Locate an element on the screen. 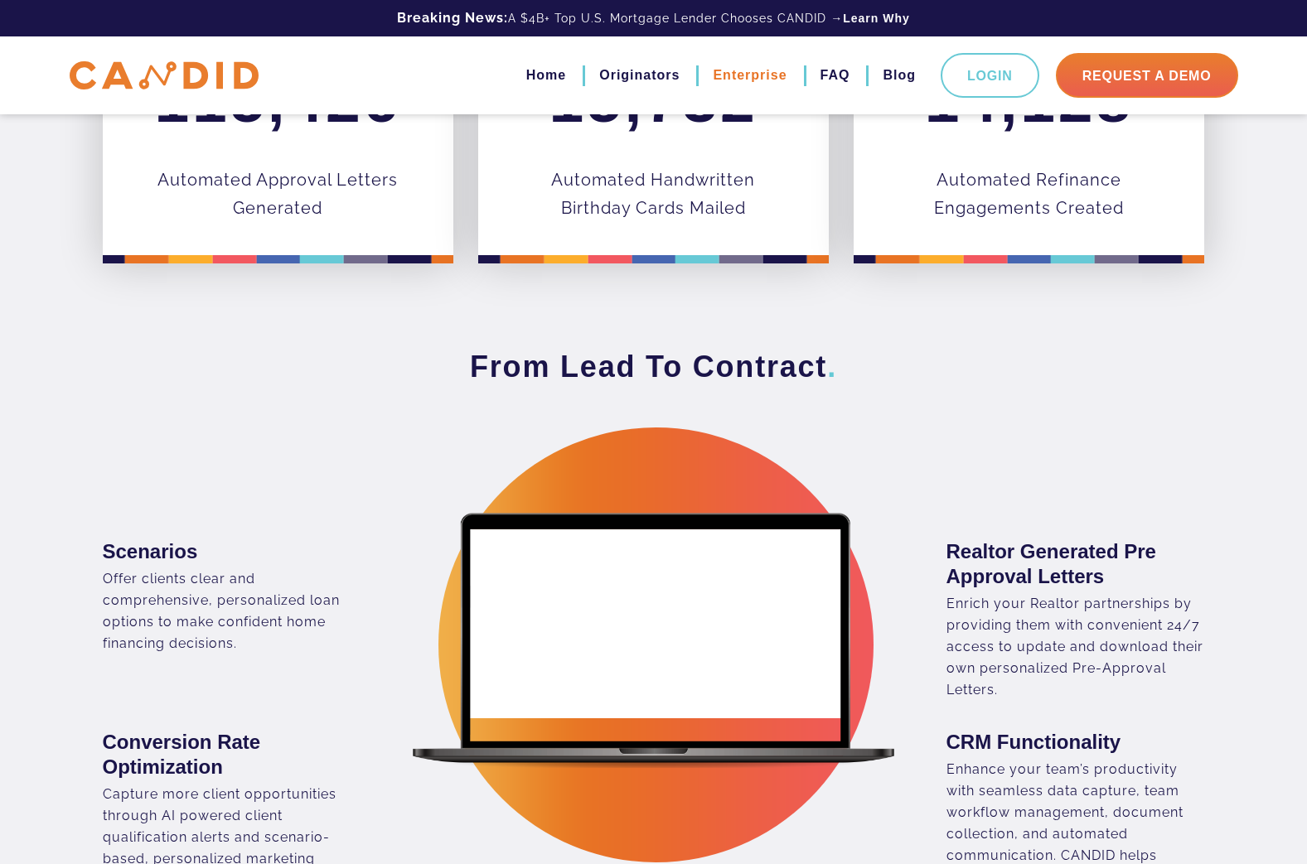  a: Blog is located at coordinates (899, 75).